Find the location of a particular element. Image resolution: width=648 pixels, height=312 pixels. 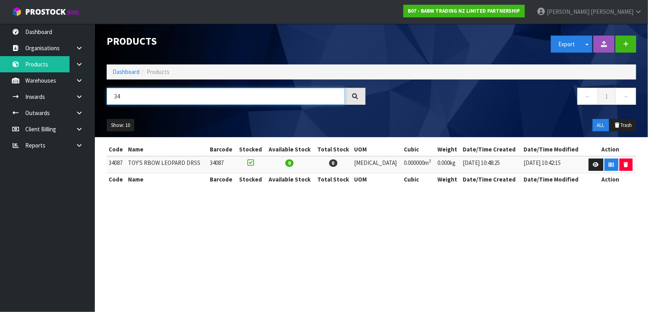

a: Dashboard is located at coordinates (126, 72).